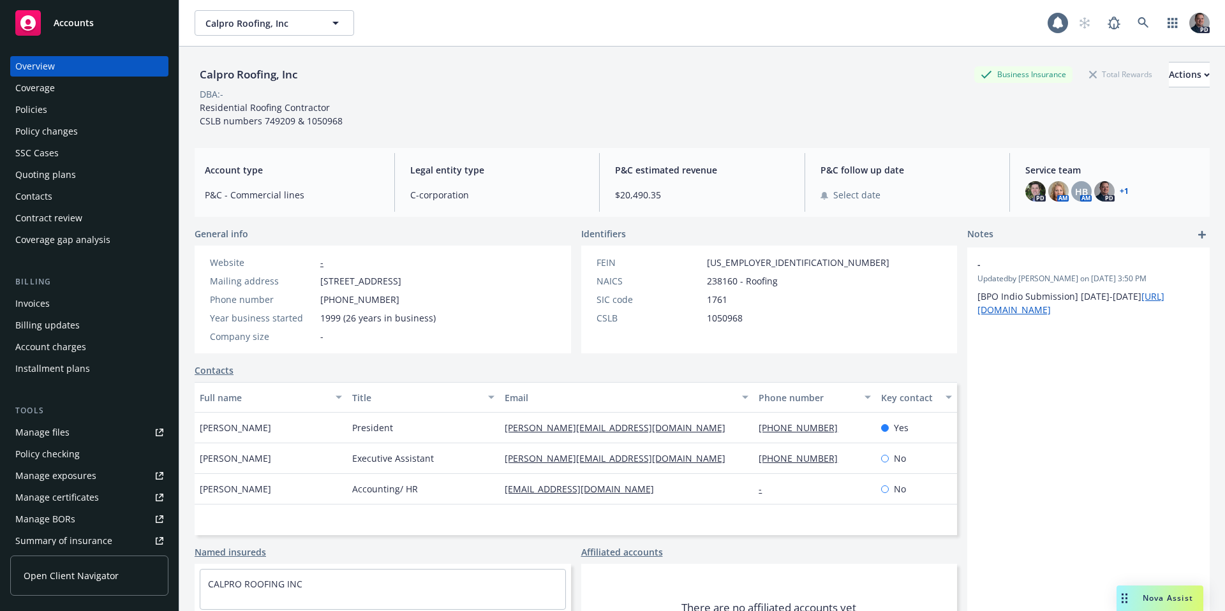 The width and height of the screenshot is (1225, 611). What do you see at coordinates (1114, 23) in the screenshot?
I see `a: Report a Bug` at bounding box center [1114, 23].